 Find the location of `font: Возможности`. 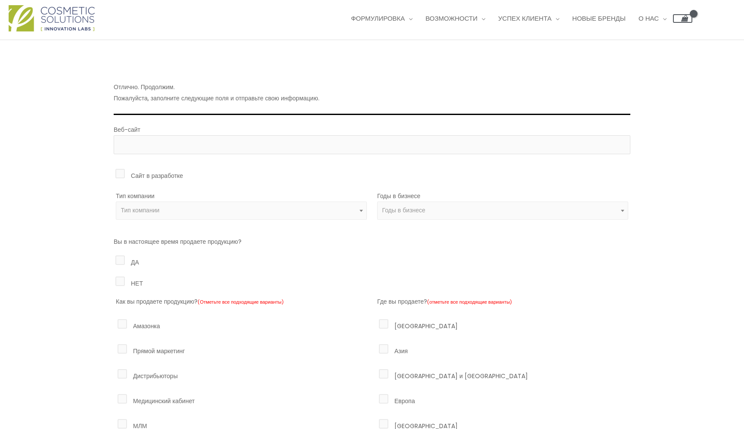

font: Возможности is located at coordinates (451, 18).